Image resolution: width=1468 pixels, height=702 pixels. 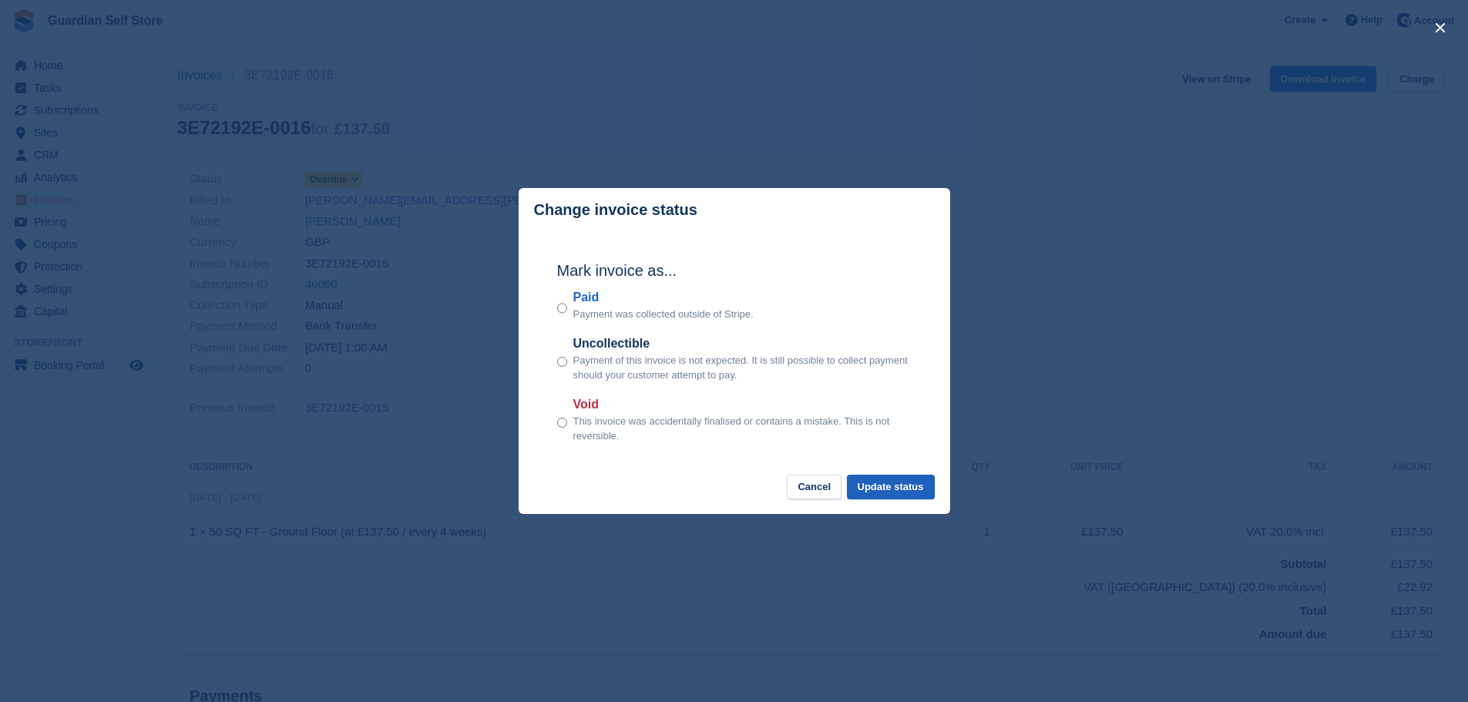 What do you see at coordinates (664, 297) in the screenshot?
I see `label: Paid` at bounding box center [664, 297].